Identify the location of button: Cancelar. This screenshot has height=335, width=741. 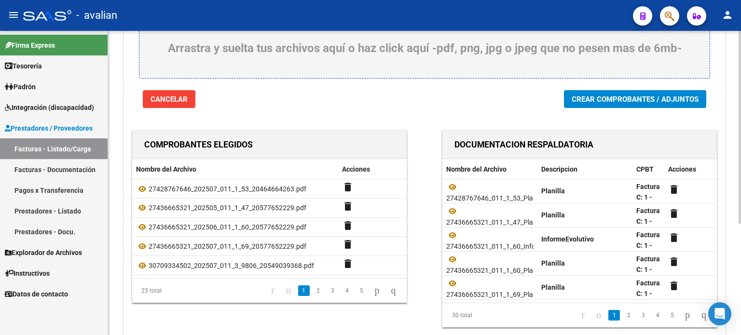
(169, 99).